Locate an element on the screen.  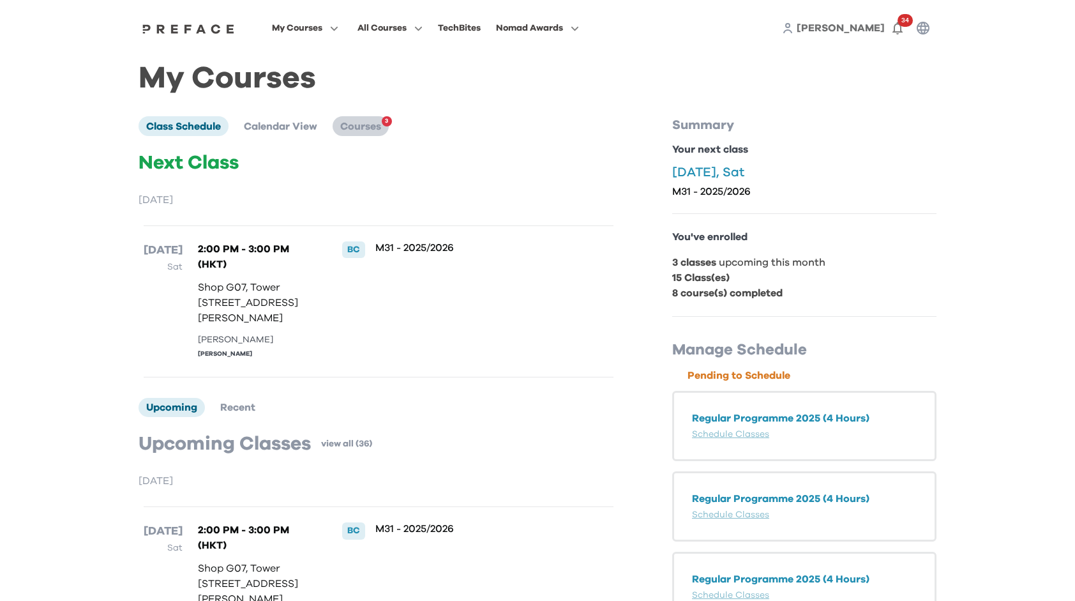
button: All Courses is located at coordinates (390, 28).